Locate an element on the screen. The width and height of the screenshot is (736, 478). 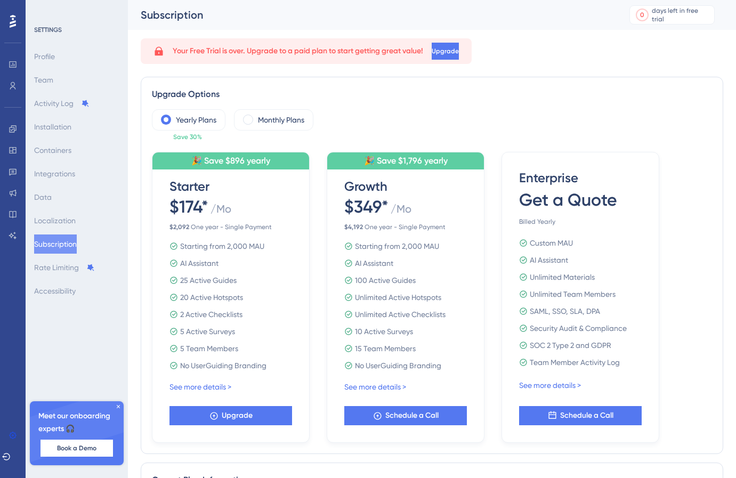
span: Growth is located at coordinates (405, 186).